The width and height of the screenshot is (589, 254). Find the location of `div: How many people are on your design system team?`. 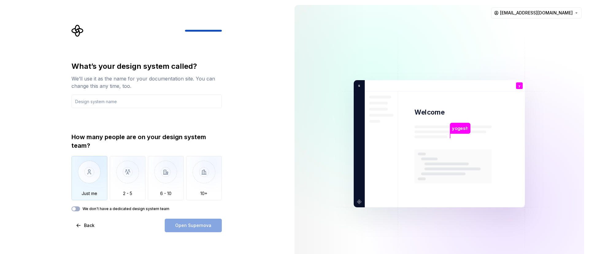

div: How many people are on your design system team? is located at coordinates (147, 141).